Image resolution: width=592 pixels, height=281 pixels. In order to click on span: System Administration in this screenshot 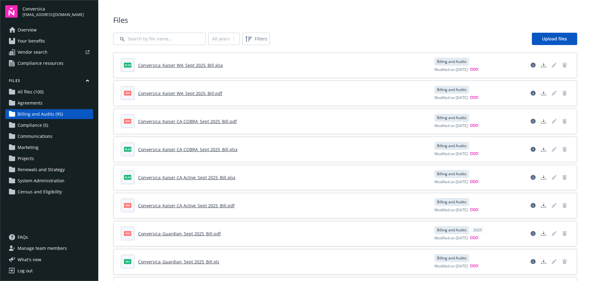, I will do `click(41, 181)`.